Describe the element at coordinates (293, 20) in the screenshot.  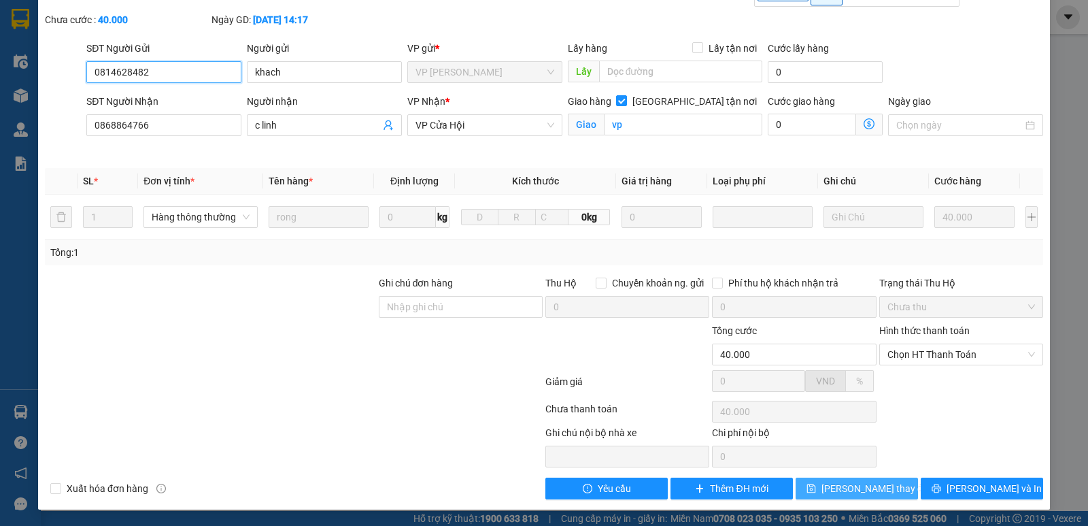
I see `div: Ngày GD:` at that location.